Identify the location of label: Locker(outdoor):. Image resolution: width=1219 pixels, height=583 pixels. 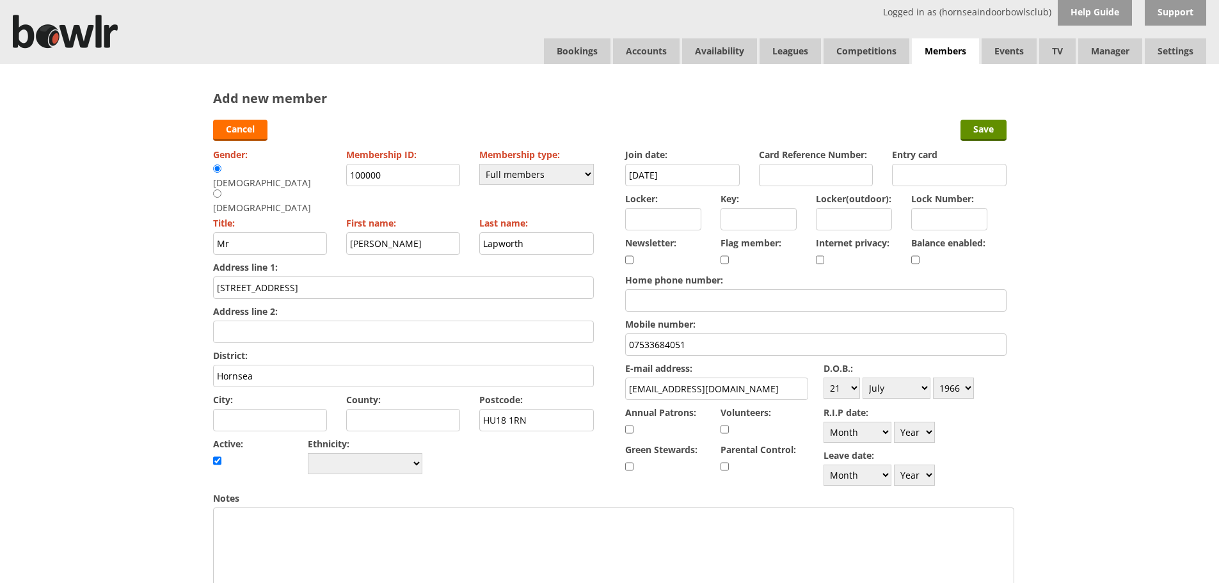
(853, 198).